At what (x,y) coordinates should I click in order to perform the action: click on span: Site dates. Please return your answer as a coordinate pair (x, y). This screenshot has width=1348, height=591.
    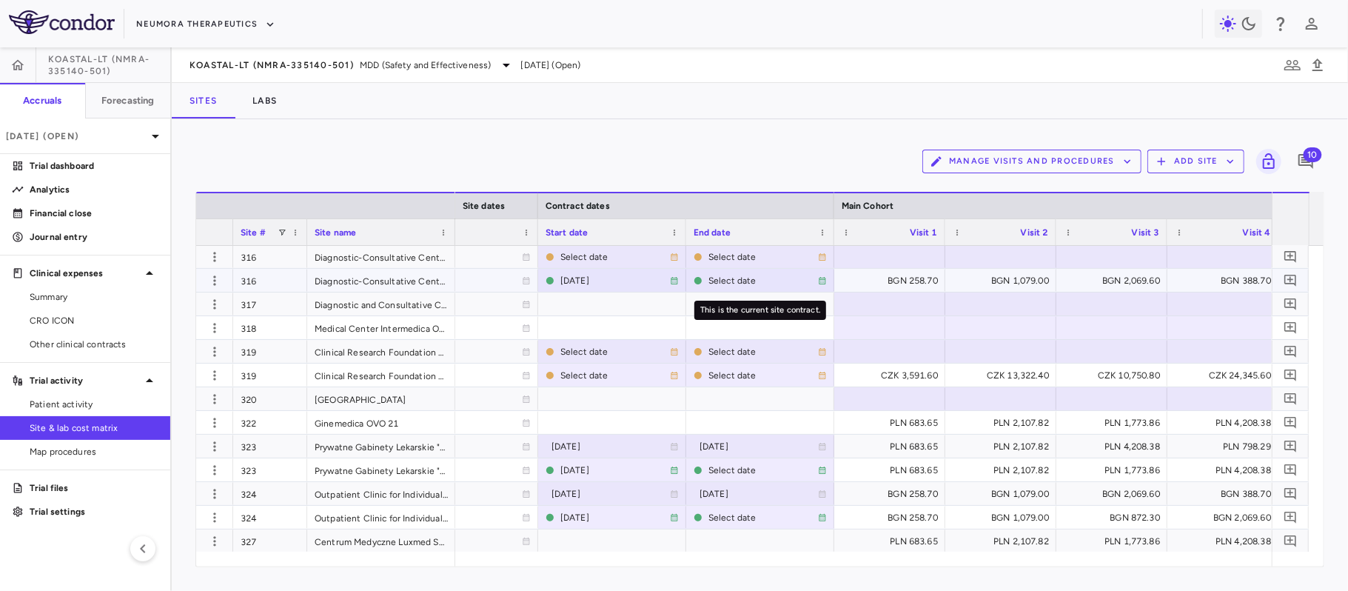
    Looking at the image, I should click on (484, 206).